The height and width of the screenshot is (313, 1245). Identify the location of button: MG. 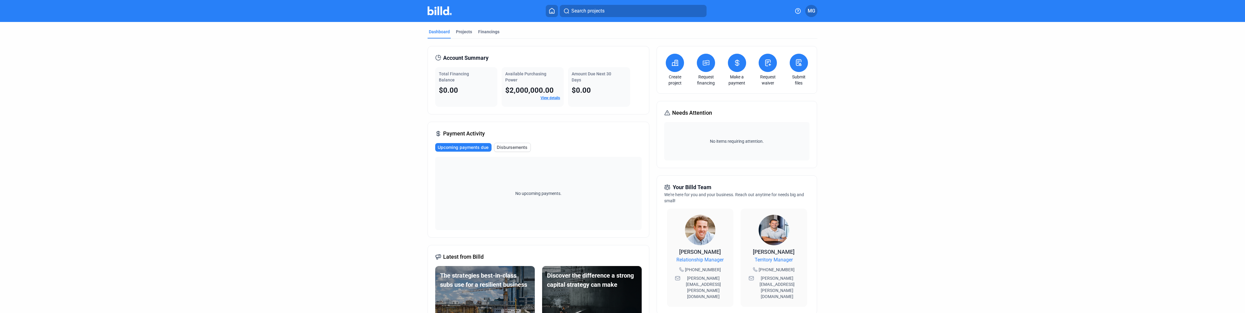
(812, 11).